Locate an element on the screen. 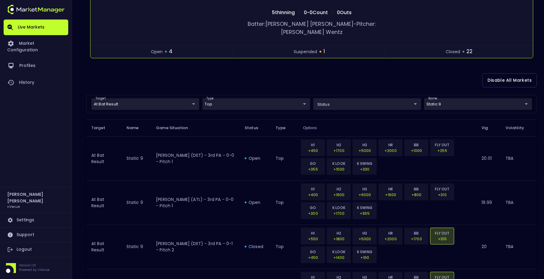 The height and width of the screenshot is (279, 544). p: H3 is located at coordinates (365, 145).